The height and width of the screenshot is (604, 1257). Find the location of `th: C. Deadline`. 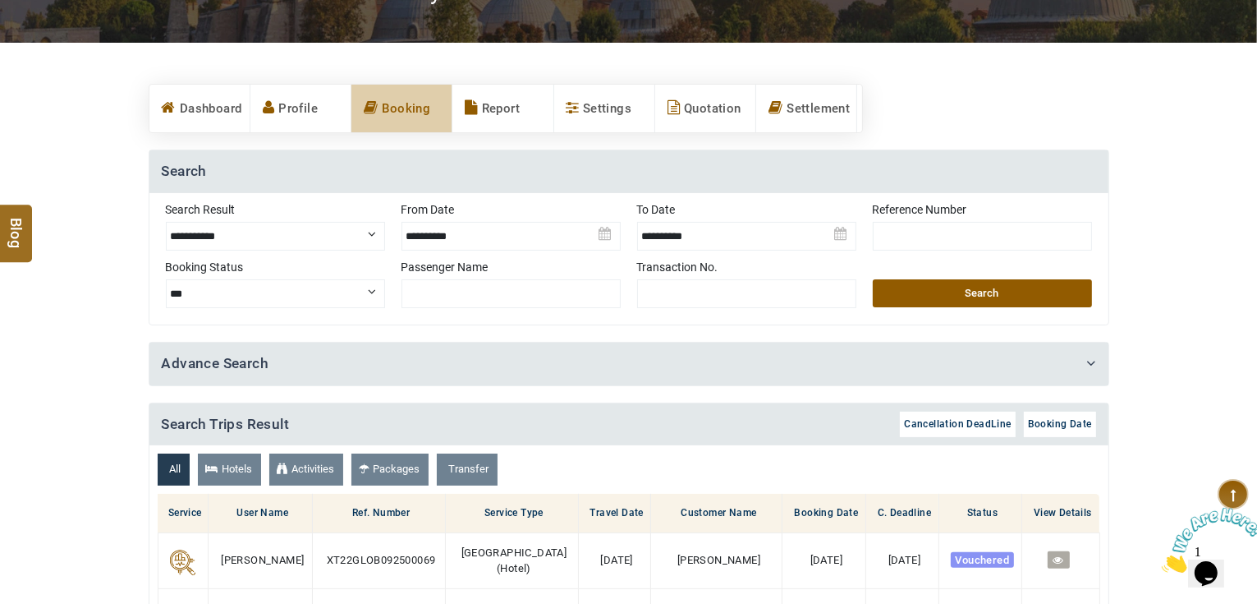

th: C. Deadline is located at coordinates (902, 513).